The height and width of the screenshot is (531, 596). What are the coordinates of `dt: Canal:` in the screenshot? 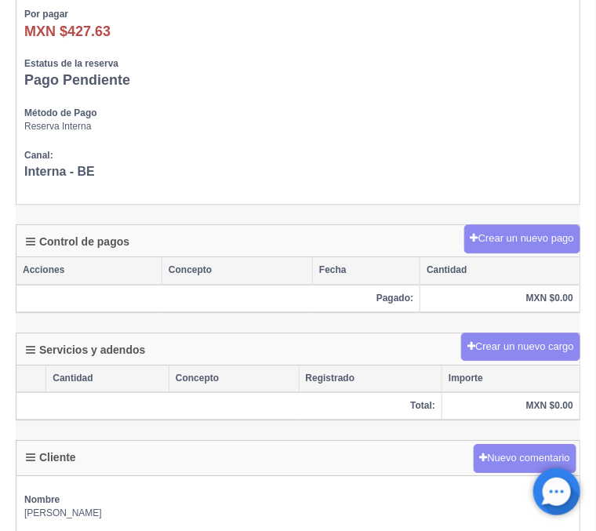 It's located at (298, 155).